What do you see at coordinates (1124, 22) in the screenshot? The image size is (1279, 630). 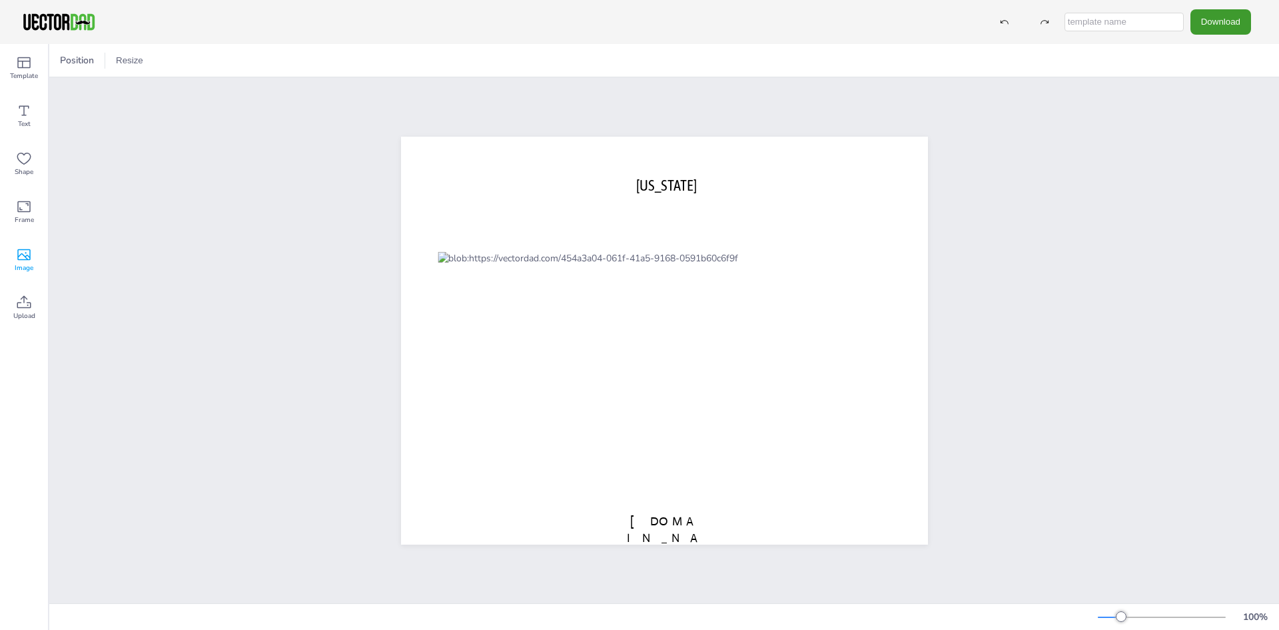 I see `input: template name` at bounding box center [1124, 22].